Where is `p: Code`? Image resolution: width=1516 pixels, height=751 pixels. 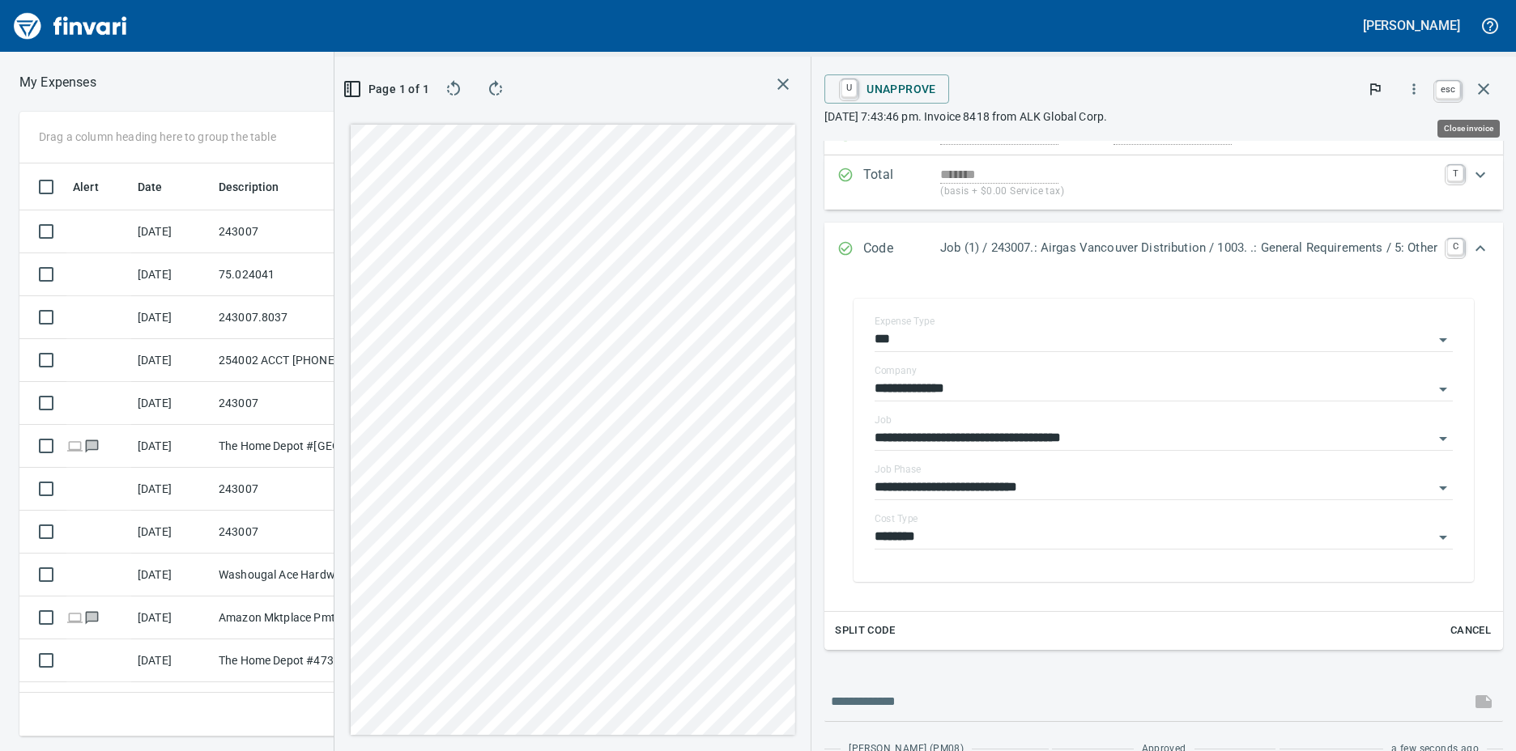
p: Code is located at coordinates (901, 249).